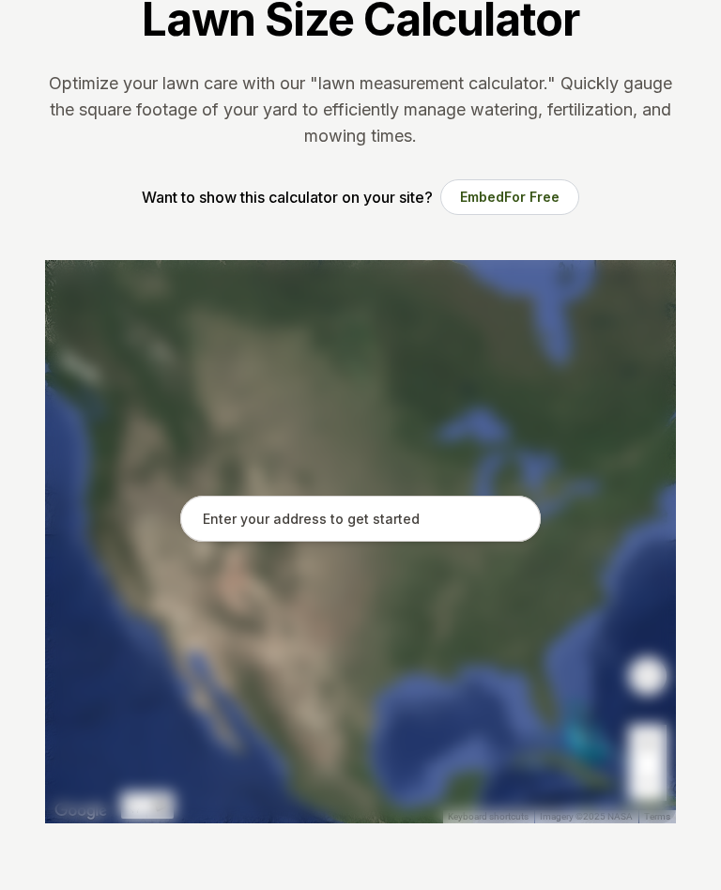 Image resolution: width=721 pixels, height=890 pixels. What do you see at coordinates (510, 198) in the screenshot?
I see `button: EmbedFor Free` at bounding box center [510, 198].